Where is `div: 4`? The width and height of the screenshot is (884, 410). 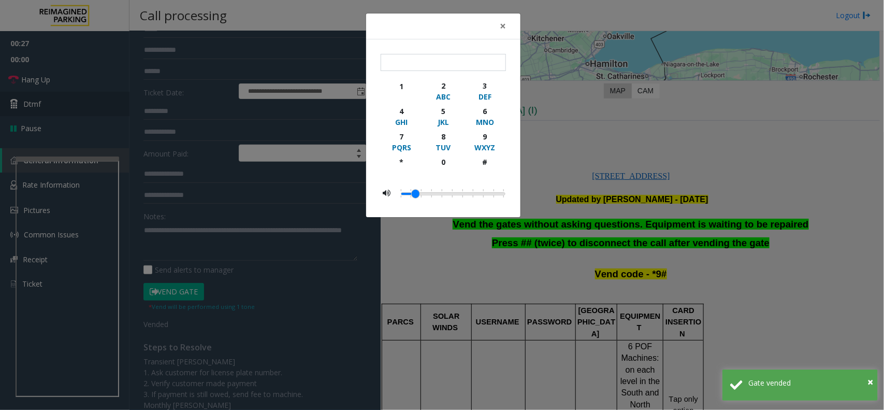 div: 4 is located at coordinates (401, 111).